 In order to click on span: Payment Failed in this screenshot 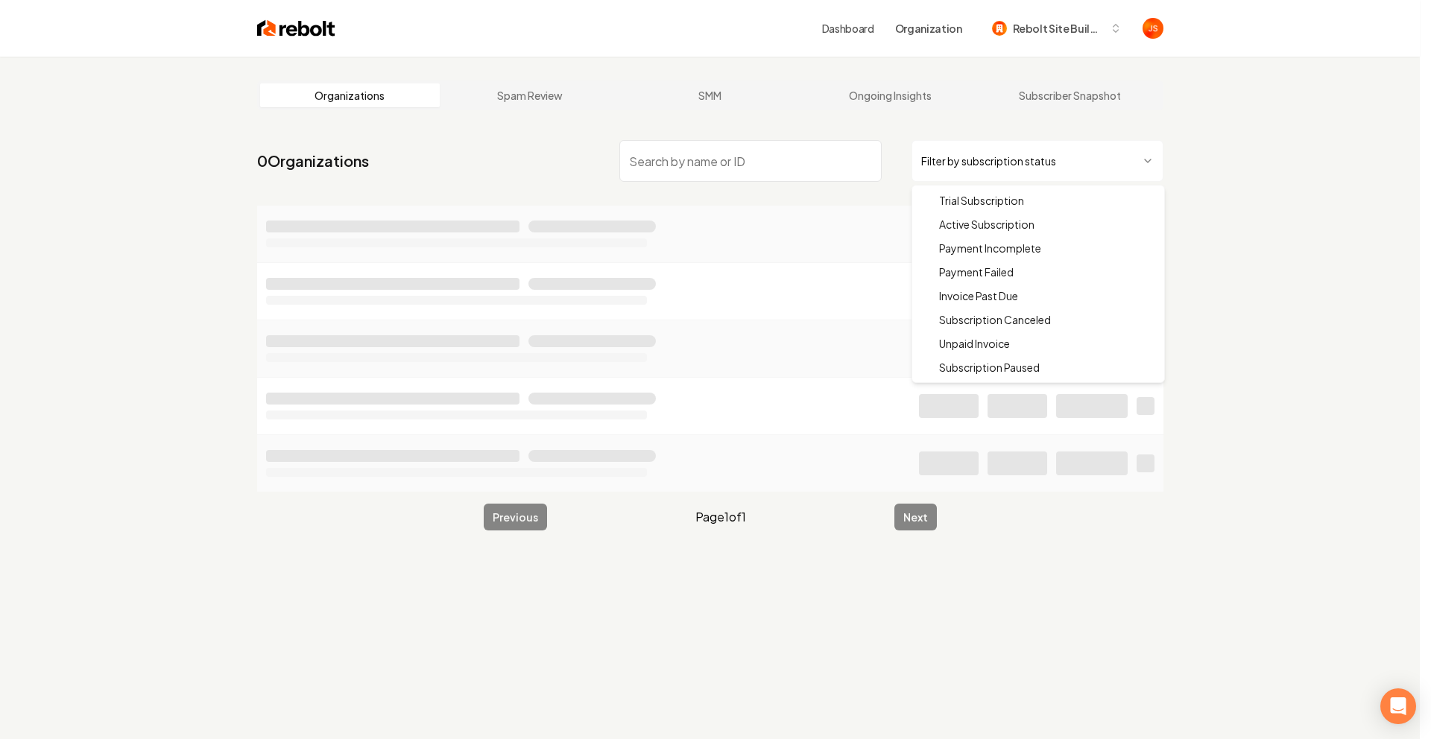, I will do `click(976, 272)`.